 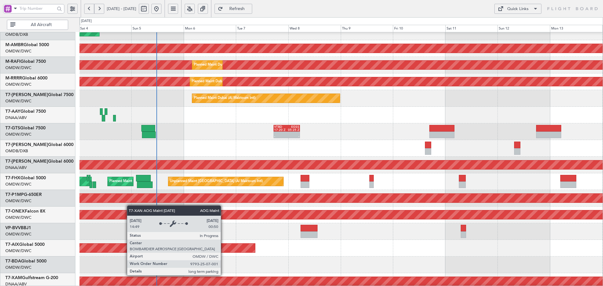 I want to click on span: M-AMBR, so click(x=14, y=45).